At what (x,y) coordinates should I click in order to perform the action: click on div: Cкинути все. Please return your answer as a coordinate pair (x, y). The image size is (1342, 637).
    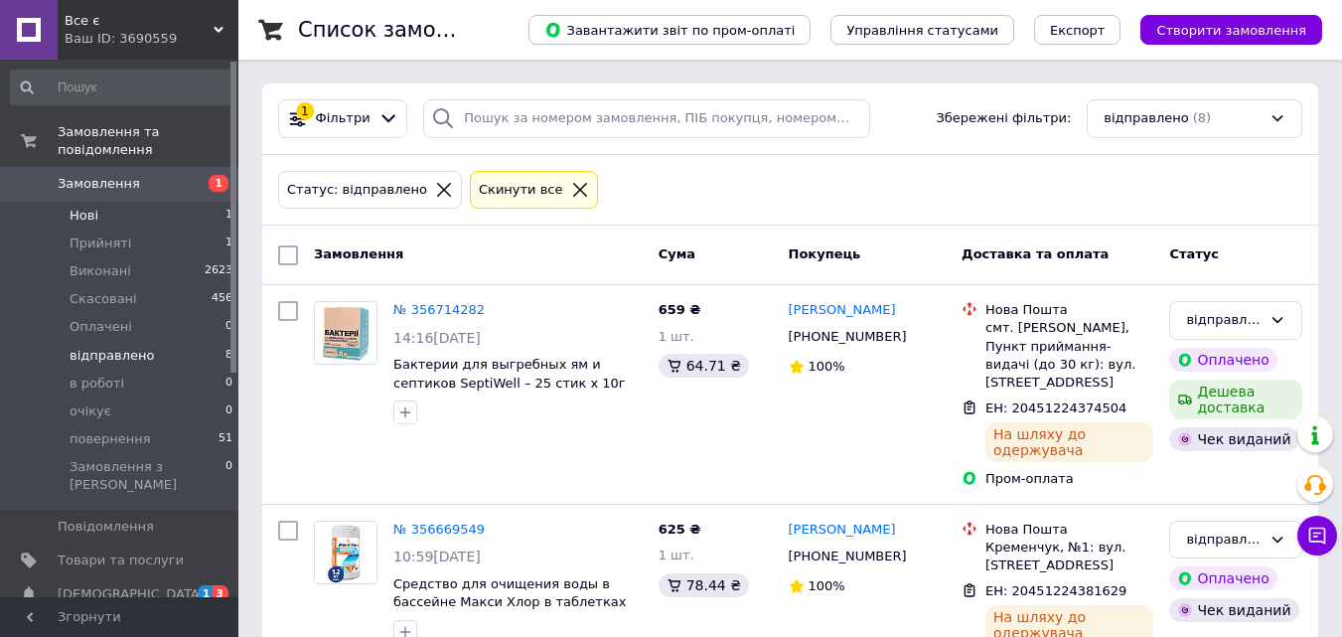
    Looking at the image, I should click on (520, 190).